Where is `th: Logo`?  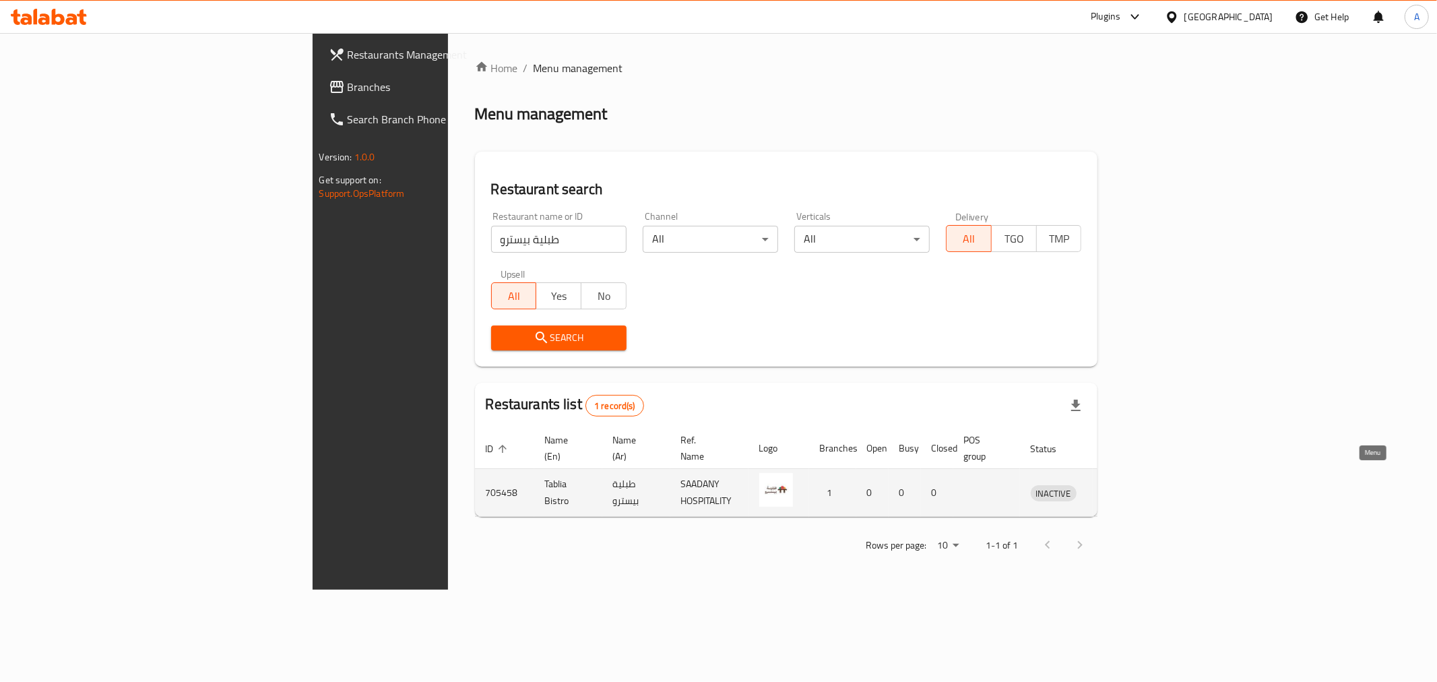 th: Logo is located at coordinates (779, 448).